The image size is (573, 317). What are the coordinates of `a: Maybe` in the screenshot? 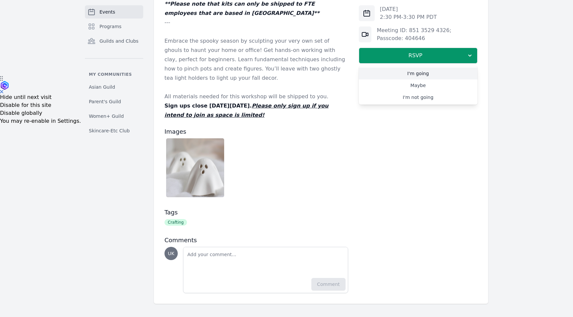 It's located at (418, 85).